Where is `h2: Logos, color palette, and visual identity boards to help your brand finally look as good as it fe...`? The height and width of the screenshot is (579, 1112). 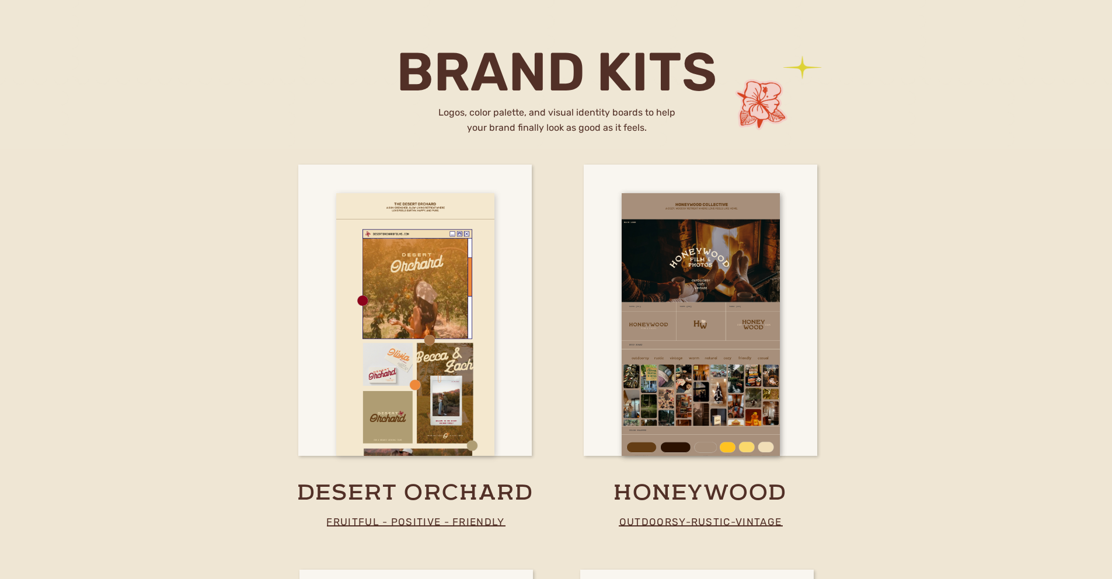
h2: Logos, color palette, and visual identity boards to help your brand finally look as good as it fe... is located at coordinates (557, 123).